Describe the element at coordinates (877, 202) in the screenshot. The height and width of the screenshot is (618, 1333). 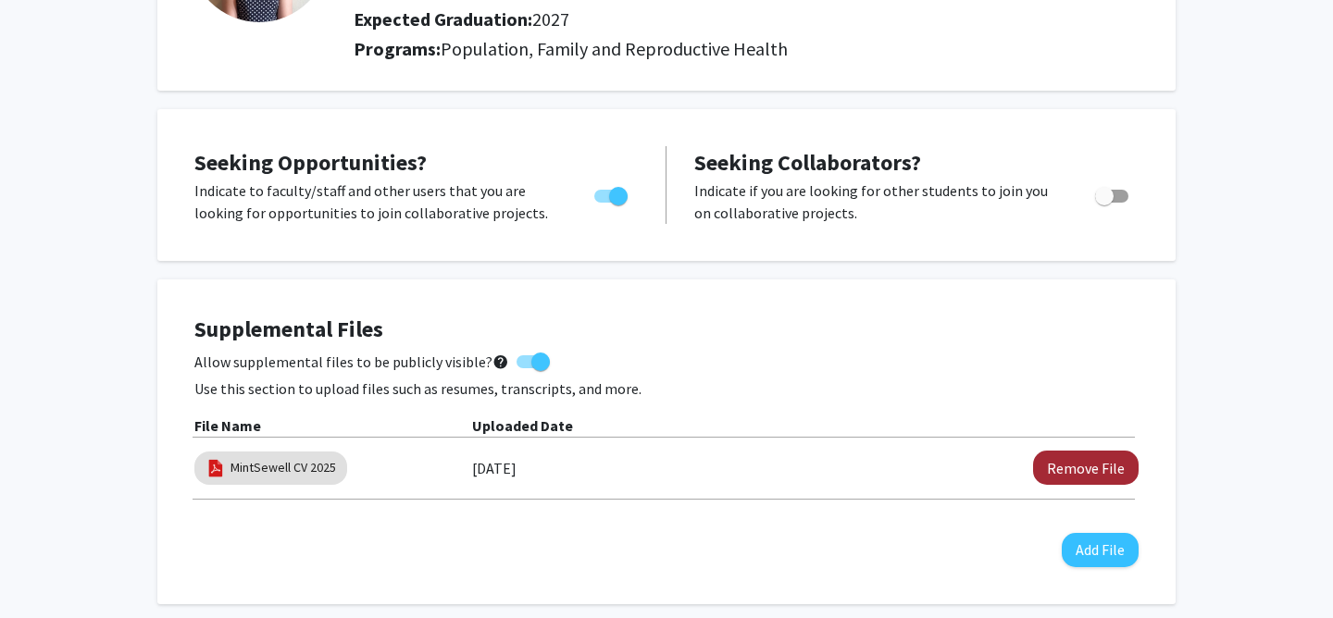
I see `p: Indicate if you are looking for other students to join you on collaborative projects.` at that location.